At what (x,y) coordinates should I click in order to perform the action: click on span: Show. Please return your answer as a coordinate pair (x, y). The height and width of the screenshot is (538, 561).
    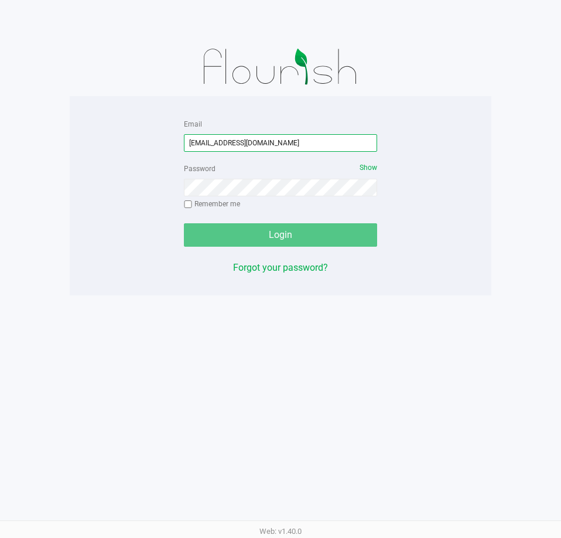
    Looking at the image, I should click on (368, 167).